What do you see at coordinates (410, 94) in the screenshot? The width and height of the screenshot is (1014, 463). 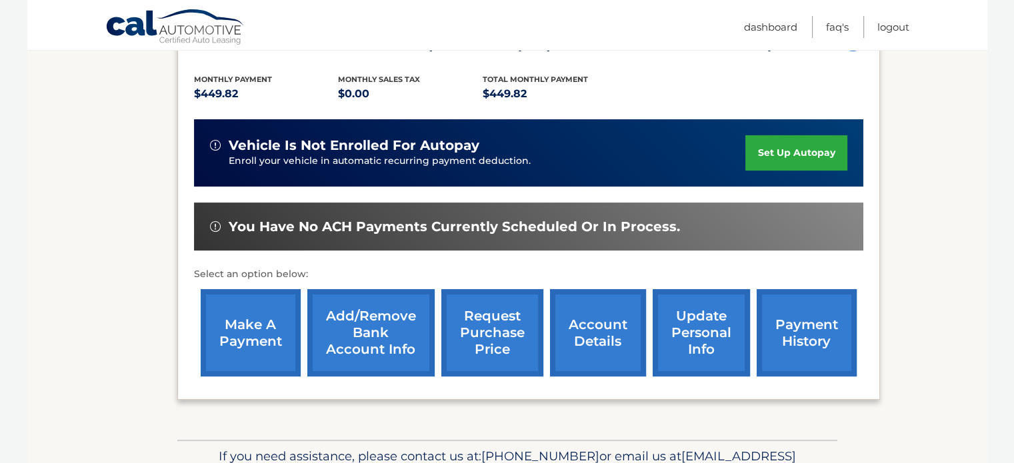 I see `p: $0.00` at bounding box center [410, 94].